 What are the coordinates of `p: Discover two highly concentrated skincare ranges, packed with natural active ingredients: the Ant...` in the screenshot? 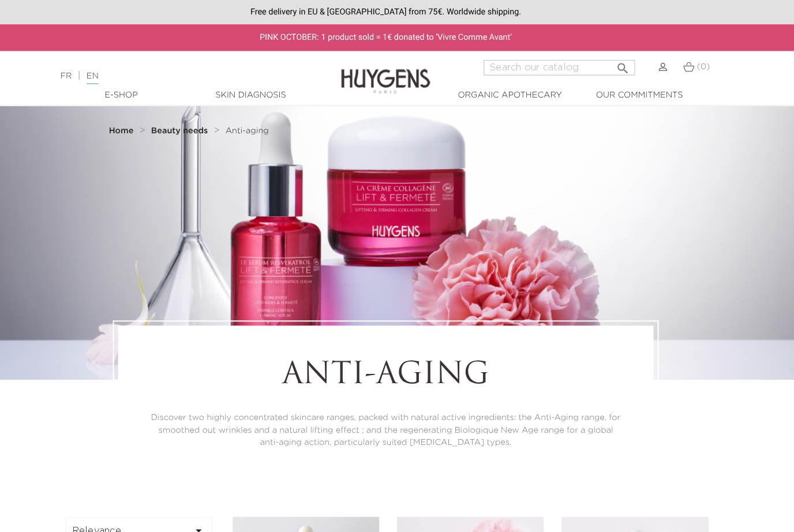 It's located at (397, 419).